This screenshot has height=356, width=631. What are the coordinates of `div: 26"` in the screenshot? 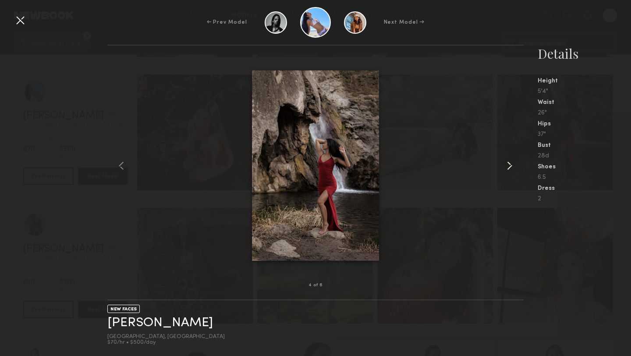 It's located at (584, 113).